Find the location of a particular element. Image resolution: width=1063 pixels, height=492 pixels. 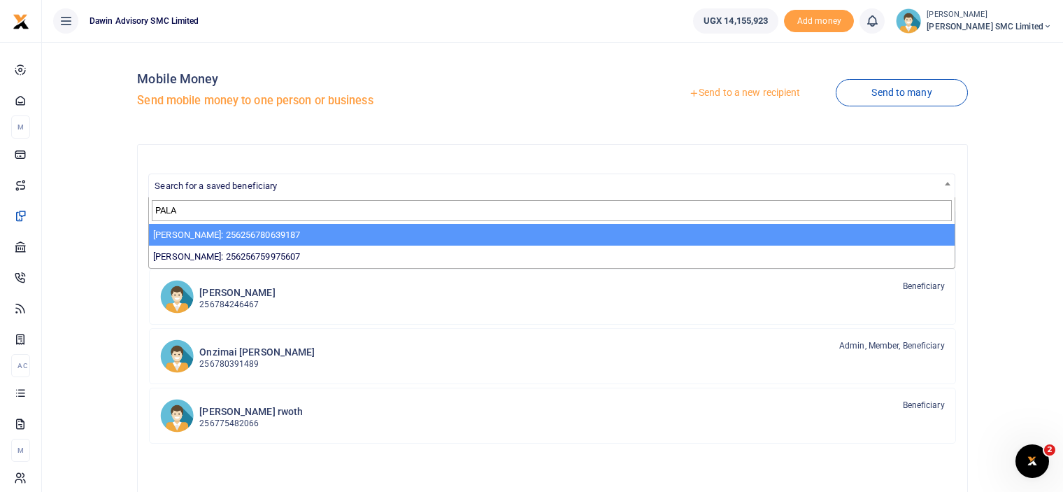

a: UGX 14,155,923 is located at coordinates (736, 21).